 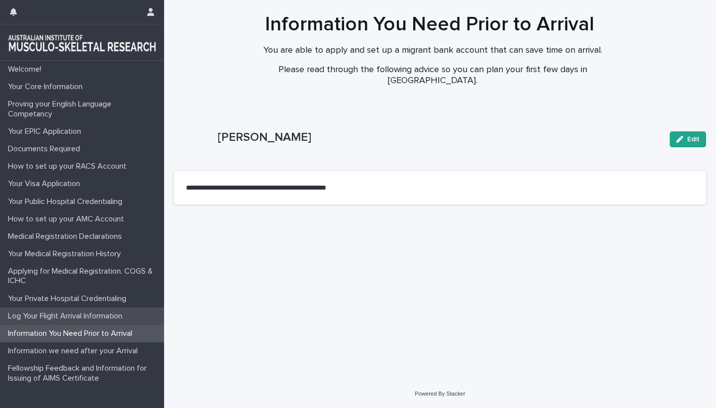 I want to click on p: Your EPIC Application, so click(x=46, y=131).